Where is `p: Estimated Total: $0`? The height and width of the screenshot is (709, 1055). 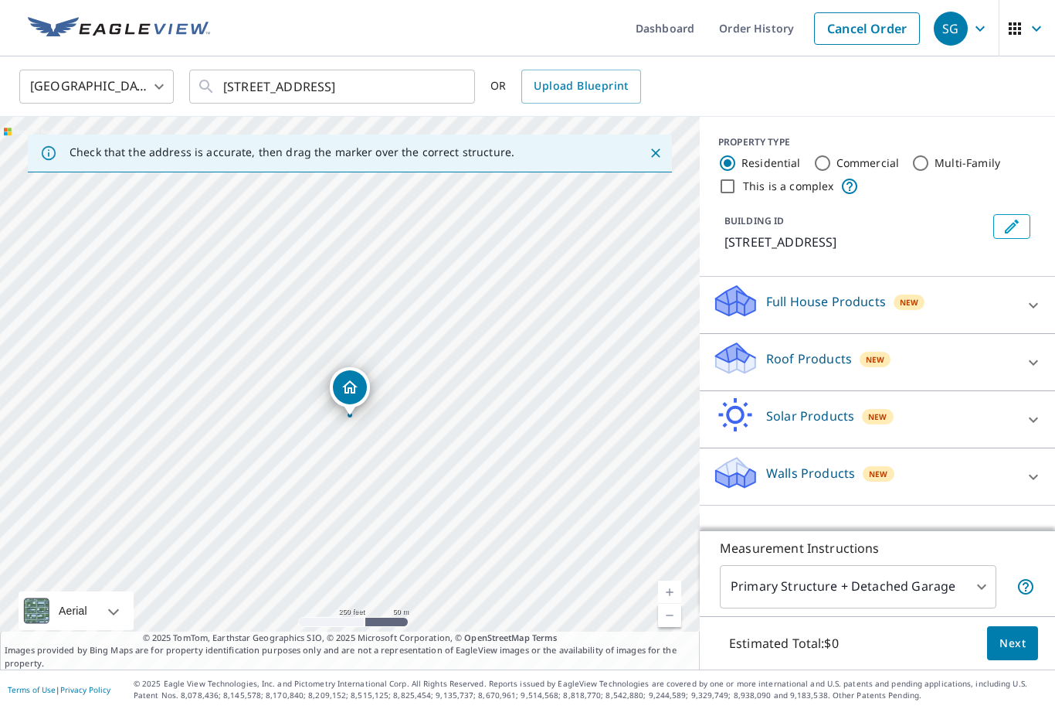
p: Estimated Total: $0 is located at coordinates (784, 643).